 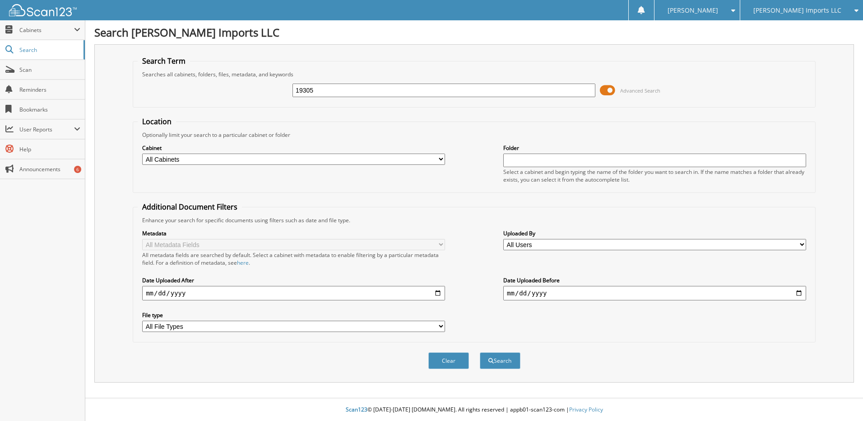 I want to click on div: 6, so click(x=78, y=169).